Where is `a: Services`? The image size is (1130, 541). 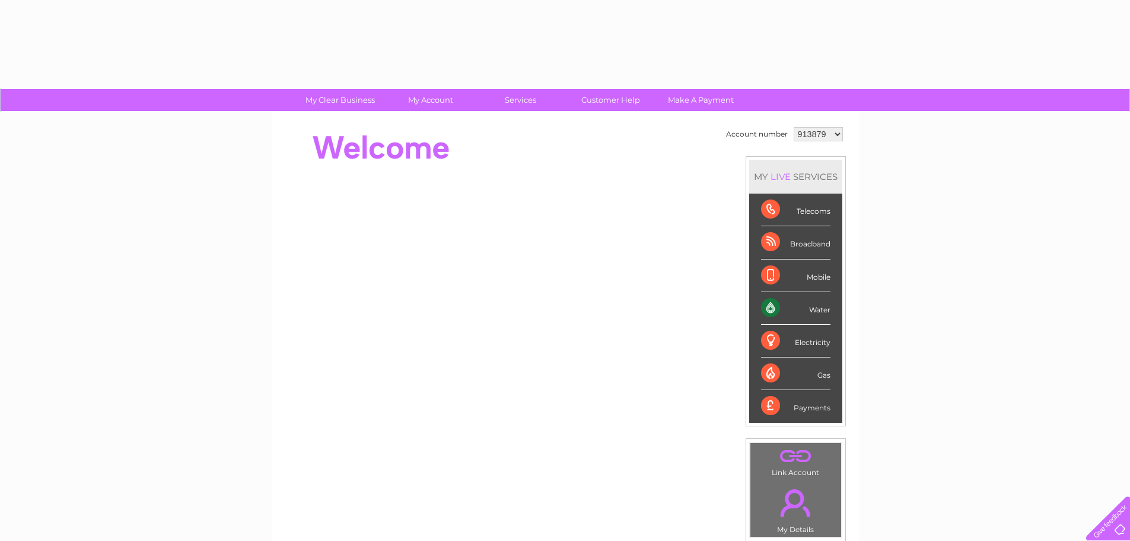
a: Services is located at coordinates (520, 100).